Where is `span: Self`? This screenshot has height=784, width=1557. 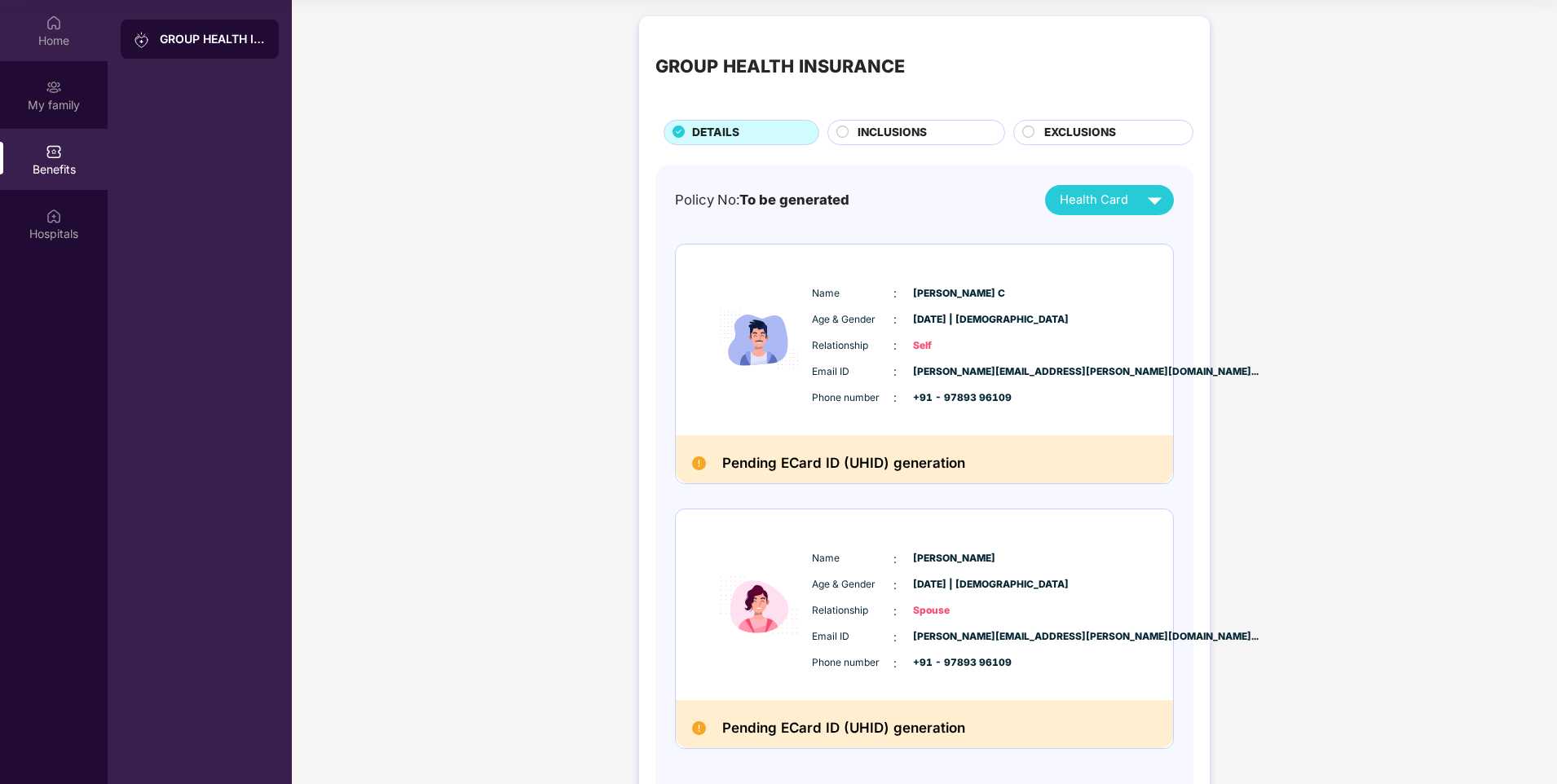 span: Self is located at coordinates (953, 345).